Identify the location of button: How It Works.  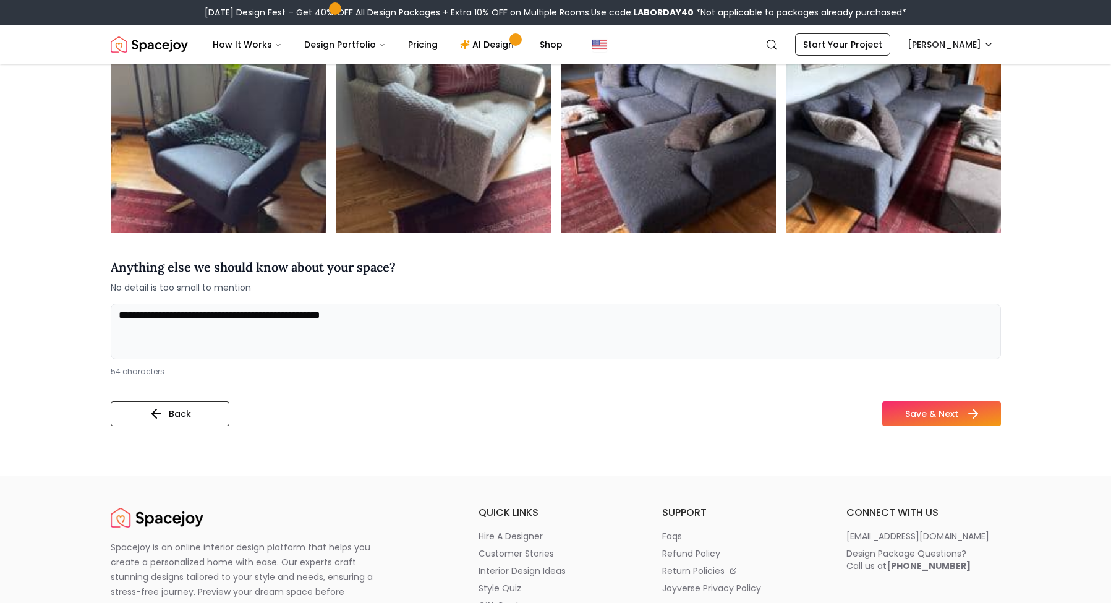
(247, 45).